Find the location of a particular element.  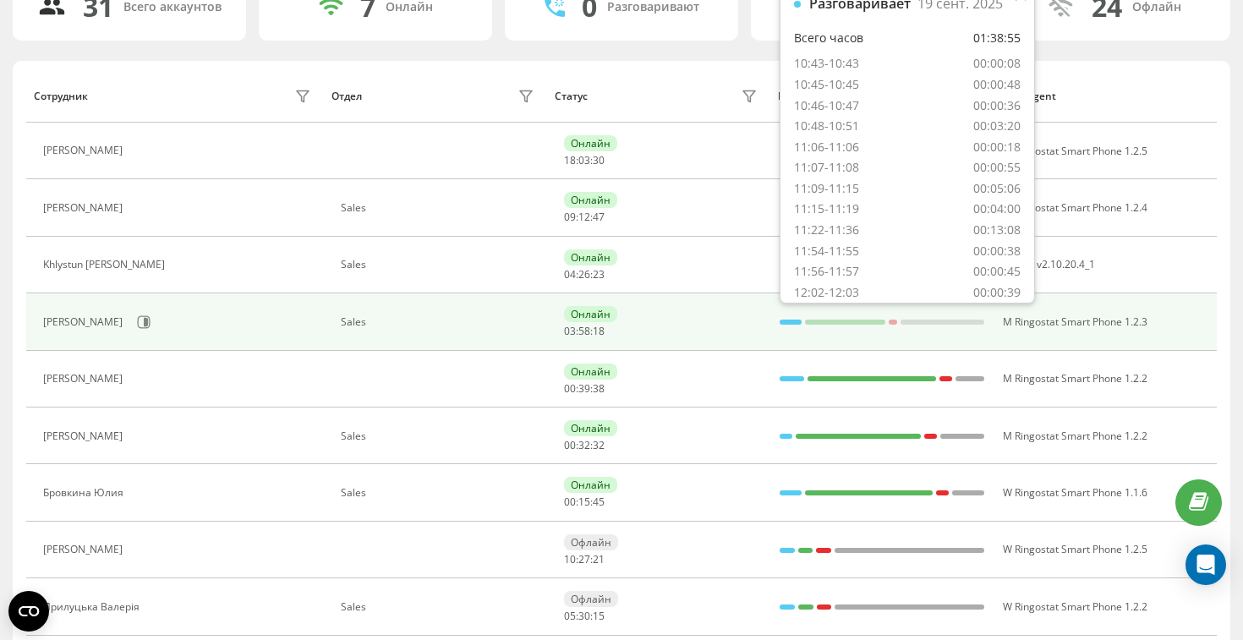

div: 11:07-11:08 is located at coordinates (826, 167).